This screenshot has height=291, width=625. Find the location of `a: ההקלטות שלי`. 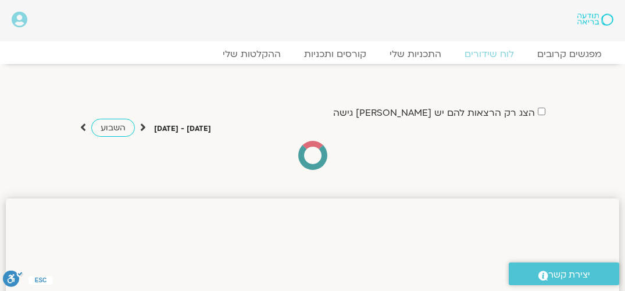

a: ההקלטות שלי is located at coordinates (252, 54).